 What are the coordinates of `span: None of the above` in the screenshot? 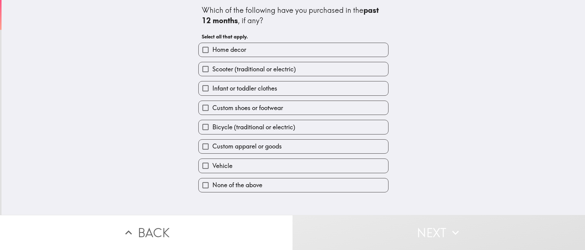 It's located at (237, 185).